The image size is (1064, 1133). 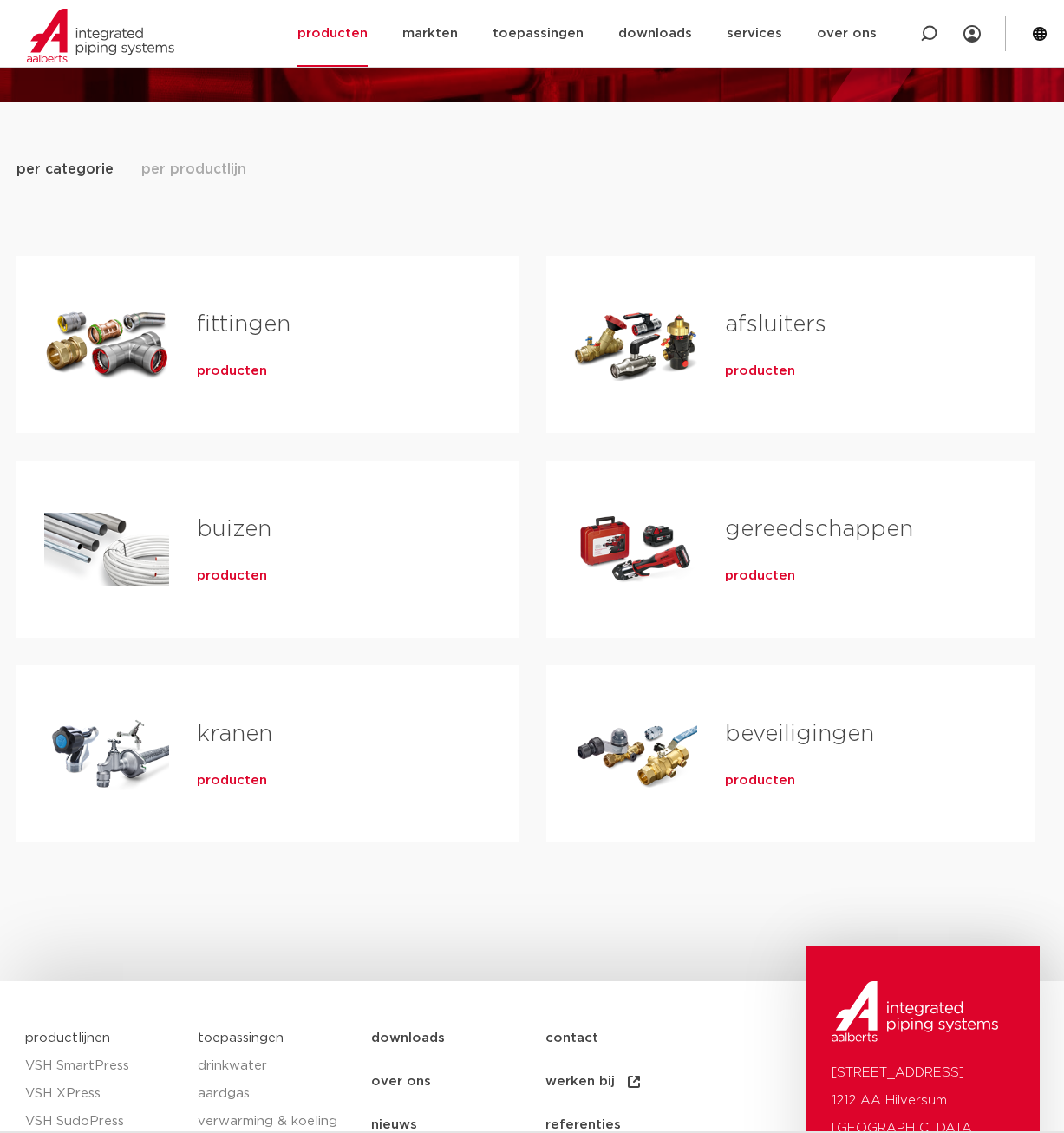 What do you see at coordinates (633, 1081) in the screenshot?
I see `a: werken bij` at bounding box center [633, 1081].